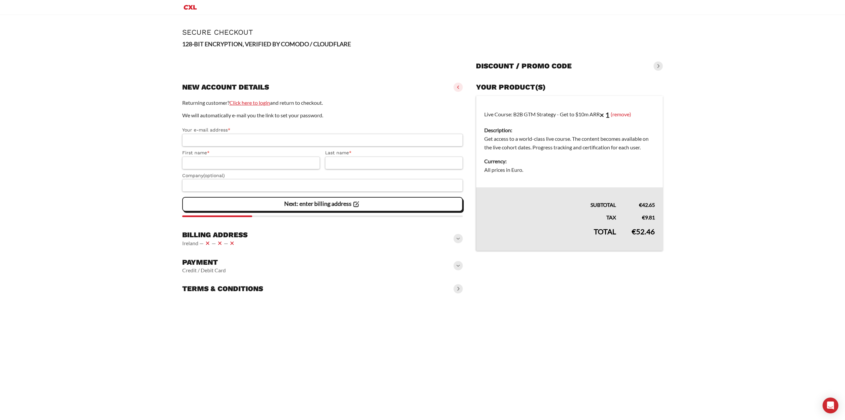 This screenshot has width=845, height=420. What do you see at coordinates (266, 44) in the screenshot?
I see `strong: 128-BIT ENCRYPTION, VERIFIED BY COMODO / CLOUDFLARE` at bounding box center [266, 44].